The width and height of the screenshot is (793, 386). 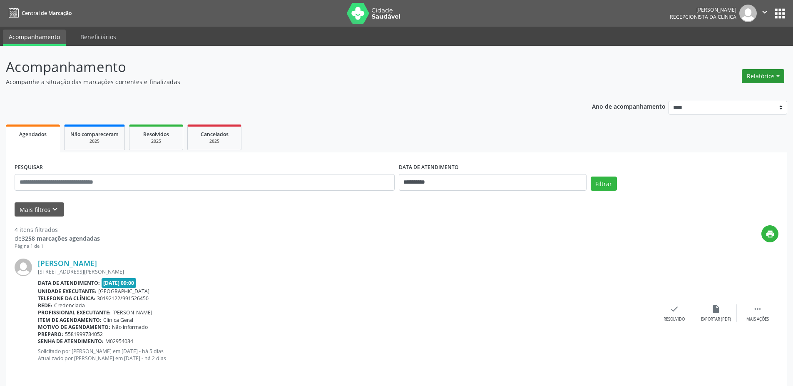 What do you see at coordinates (71, 341) in the screenshot?
I see `b: Senha de atendimento:` at bounding box center [71, 341].